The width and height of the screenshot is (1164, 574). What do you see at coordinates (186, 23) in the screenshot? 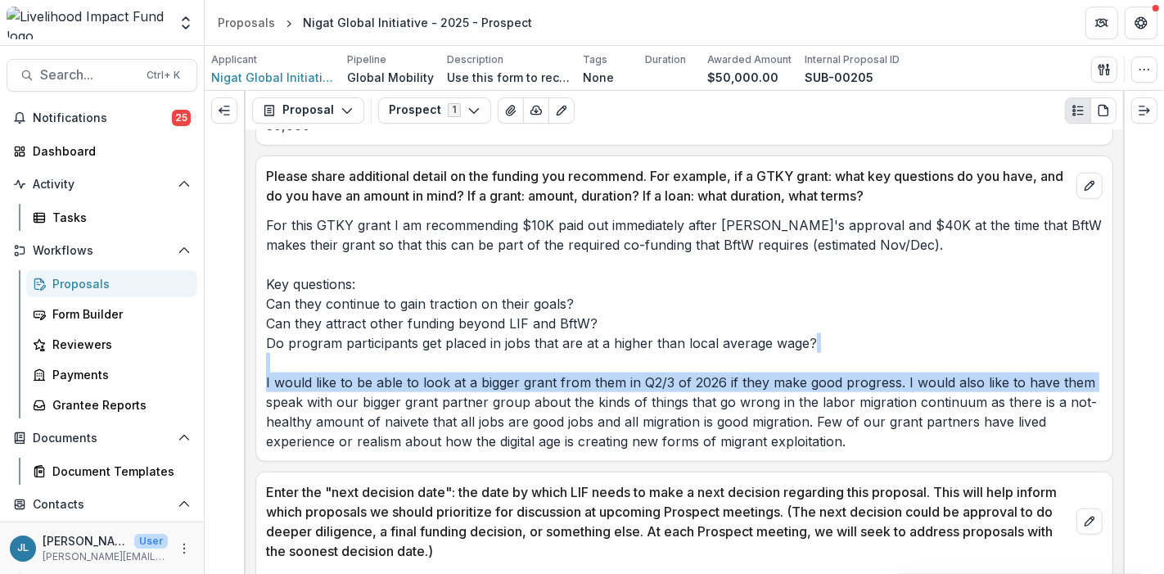
I see `button: Open entity switcher` at bounding box center [186, 23].